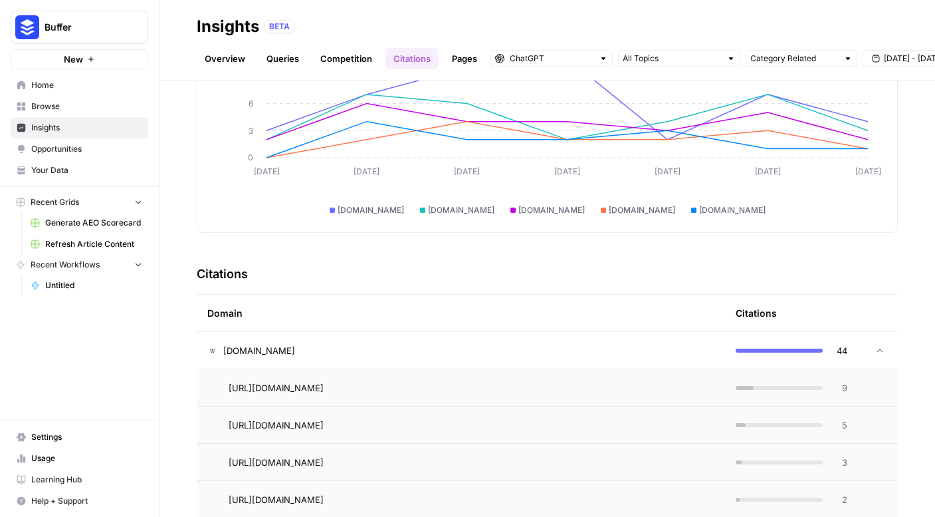 The width and height of the screenshot is (935, 517). Describe the element at coordinates (86, 223) in the screenshot. I see `a: Generate AEO Scorecard` at that location.